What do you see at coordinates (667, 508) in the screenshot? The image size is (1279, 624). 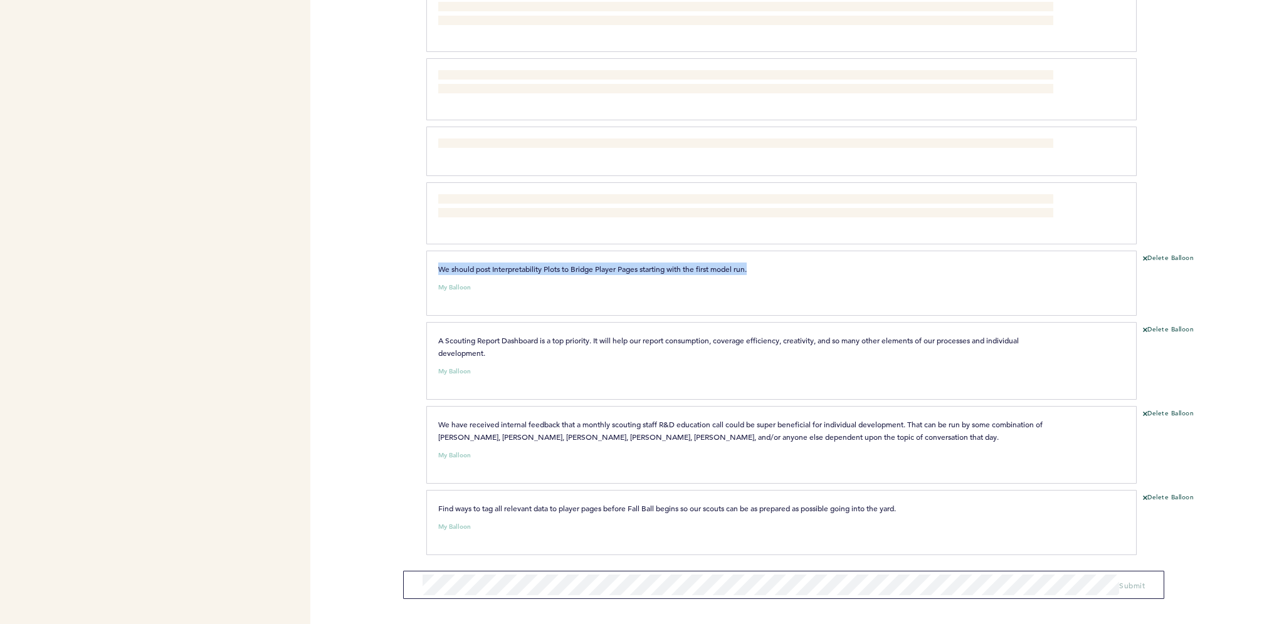 I see `span: Find ways to tag all relevant data to player pages before Fall Ball begins so our scouts can be a...` at bounding box center [667, 508].